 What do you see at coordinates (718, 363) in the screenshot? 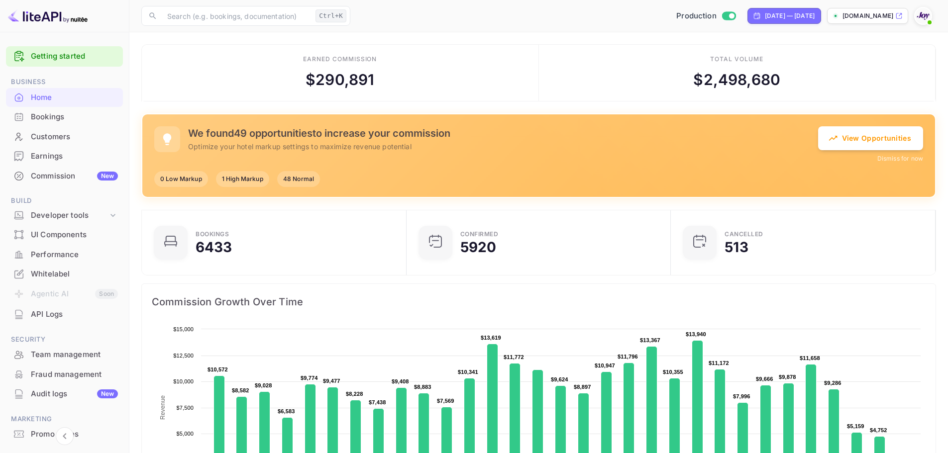
I see `text: $11,172` at bounding box center [718, 363].